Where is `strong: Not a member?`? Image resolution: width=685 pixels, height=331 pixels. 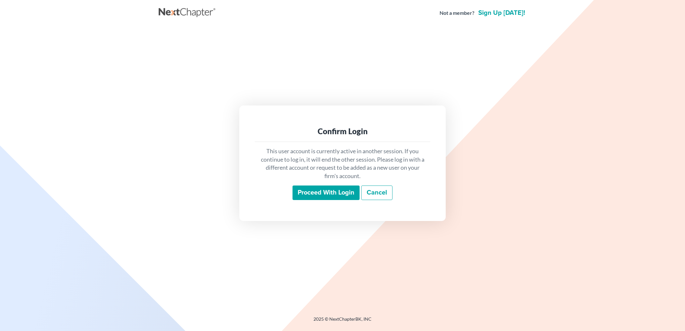
strong: Not a member? is located at coordinates (457, 13).